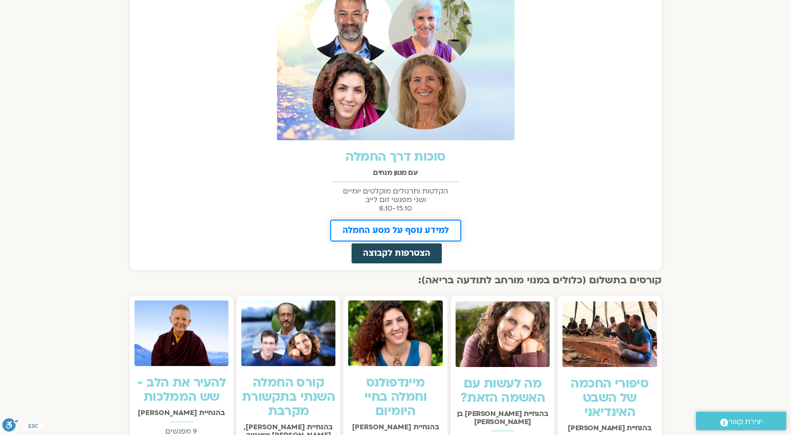  Describe the element at coordinates (503, 391) in the screenshot. I see `a: מה לעשות עם האשמה הזאת?` at that location.